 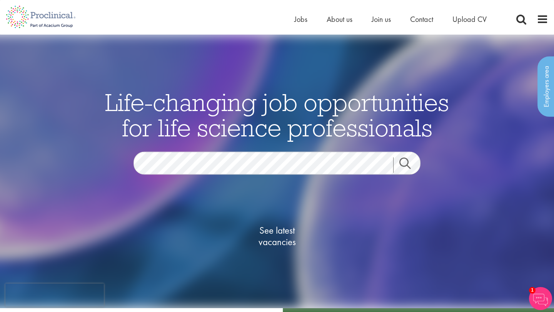 What do you see at coordinates (381, 19) in the screenshot?
I see `span: Join us` at bounding box center [381, 19].